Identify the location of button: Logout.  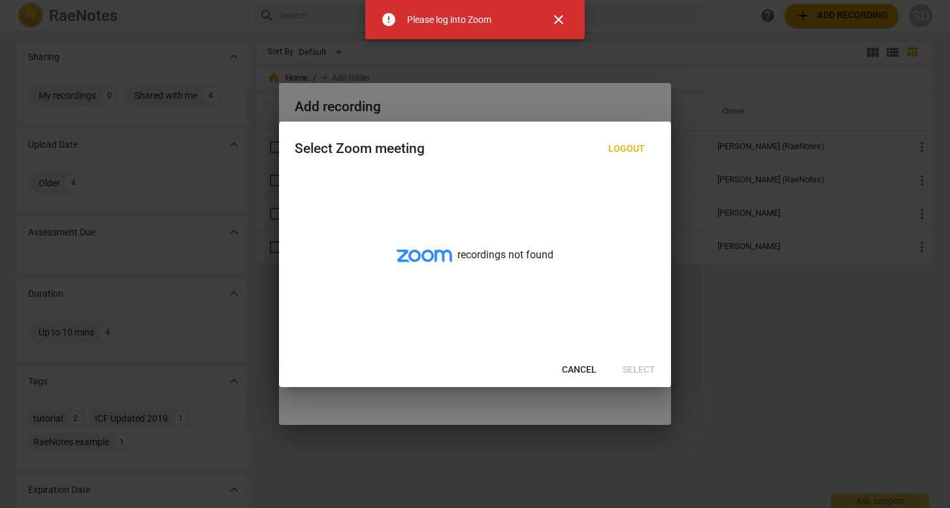
(627, 149).